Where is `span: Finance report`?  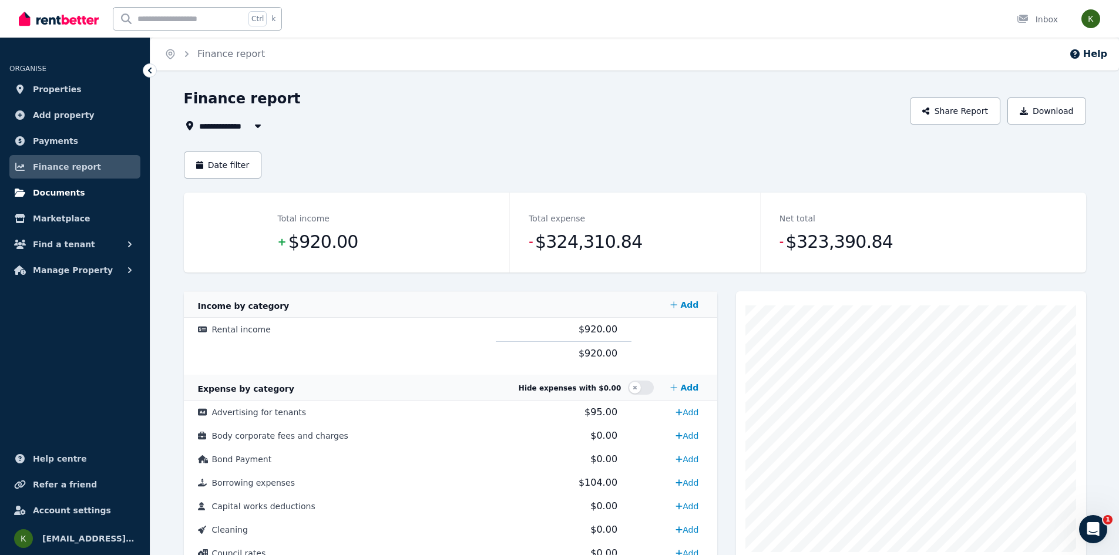
span: Finance report is located at coordinates (67, 167).